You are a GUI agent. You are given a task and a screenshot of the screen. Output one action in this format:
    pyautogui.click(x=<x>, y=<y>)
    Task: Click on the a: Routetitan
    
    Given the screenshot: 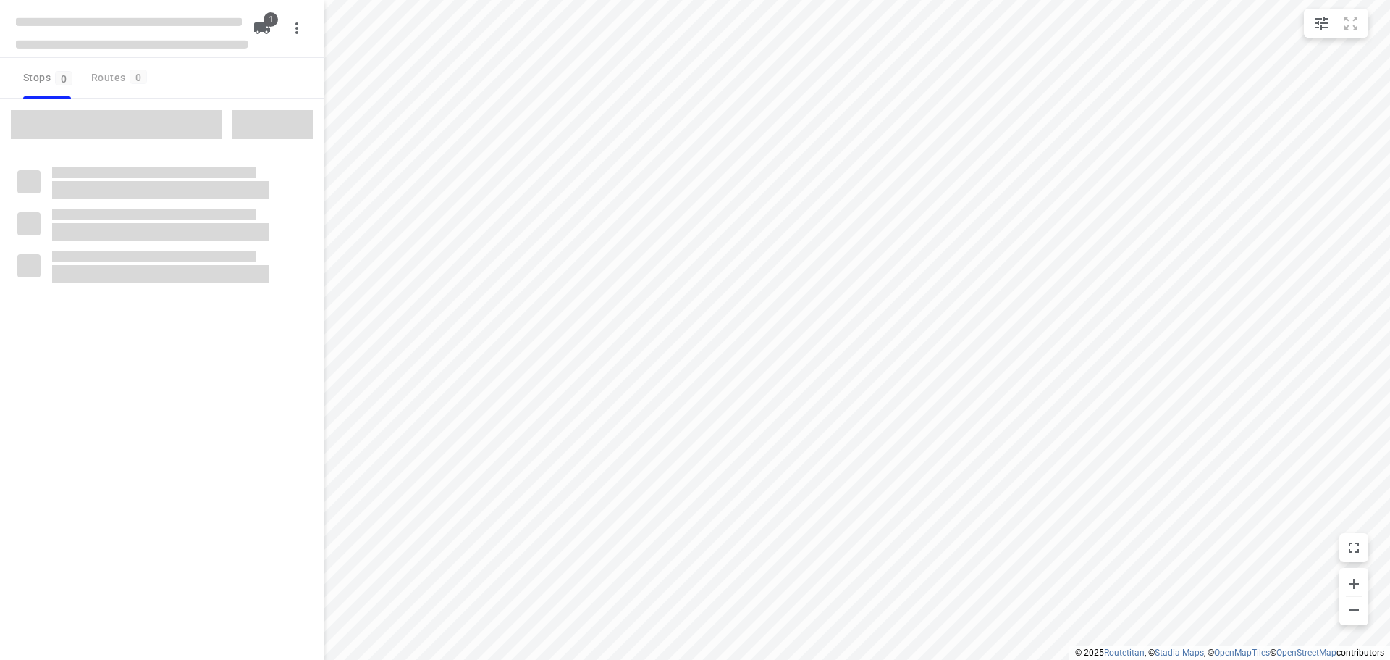 What is the action you would take?
    pyautogui.click(x=1125, y=653)
    